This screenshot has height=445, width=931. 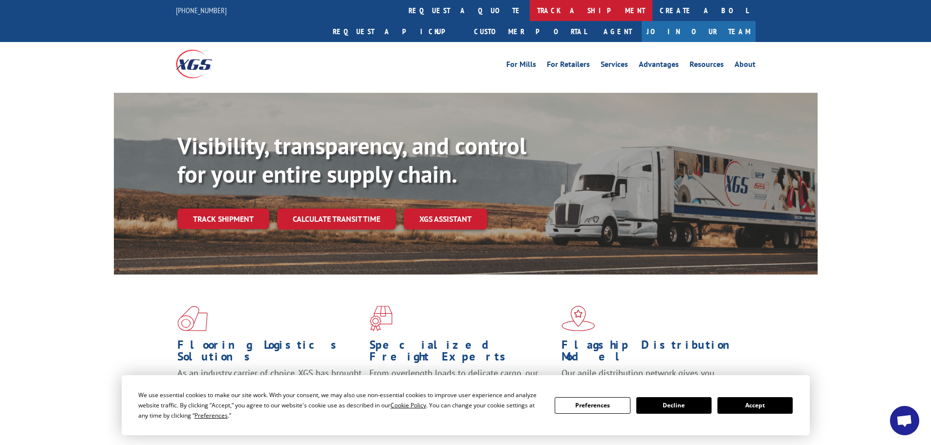 What do you see at coordinates (396, 31) in the screenshot?
I see `a: Request a pickup` at bounding box center [396, 31].